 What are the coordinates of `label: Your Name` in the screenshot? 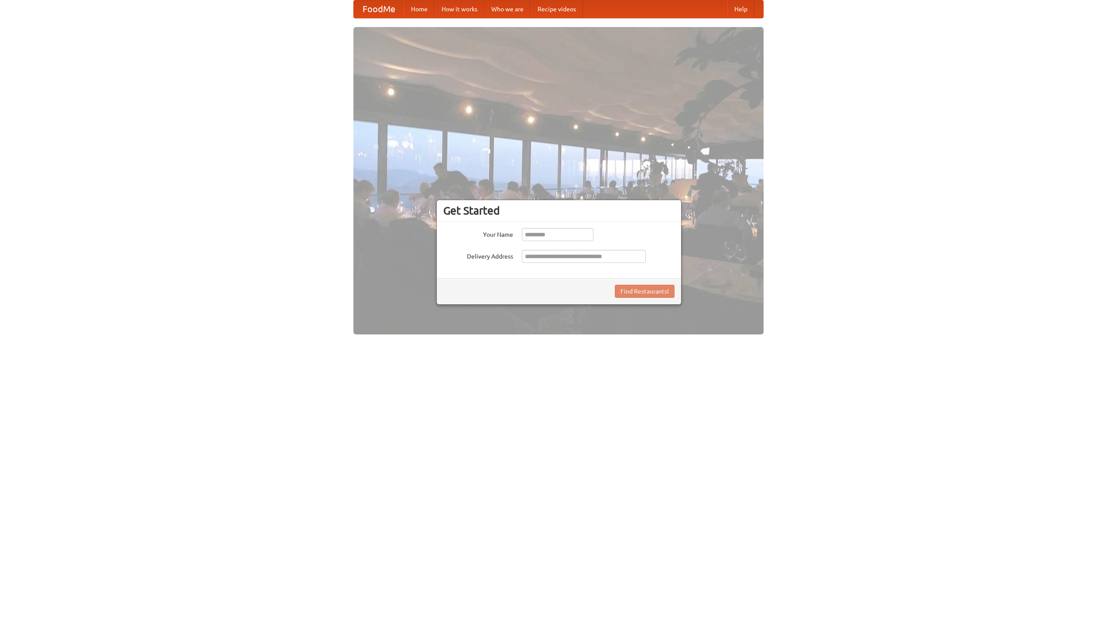 It's located at (478, 233).